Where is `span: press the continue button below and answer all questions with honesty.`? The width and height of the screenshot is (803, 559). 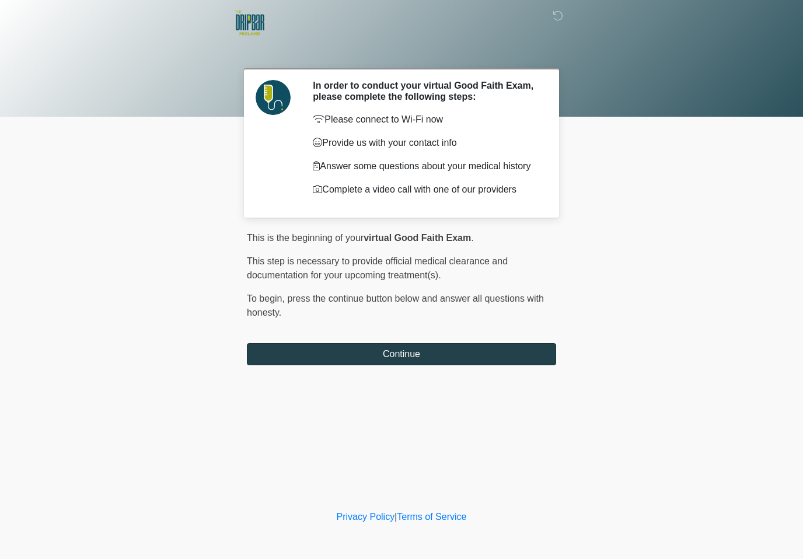 span: press the continue button below and answer all questions with honesty. is located at coordinates (395, 305).